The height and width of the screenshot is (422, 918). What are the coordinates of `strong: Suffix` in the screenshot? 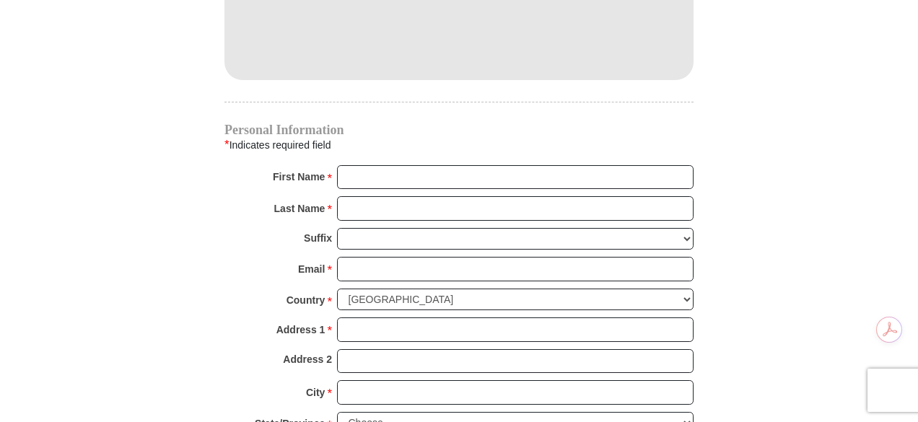 It's located at (317, 238).